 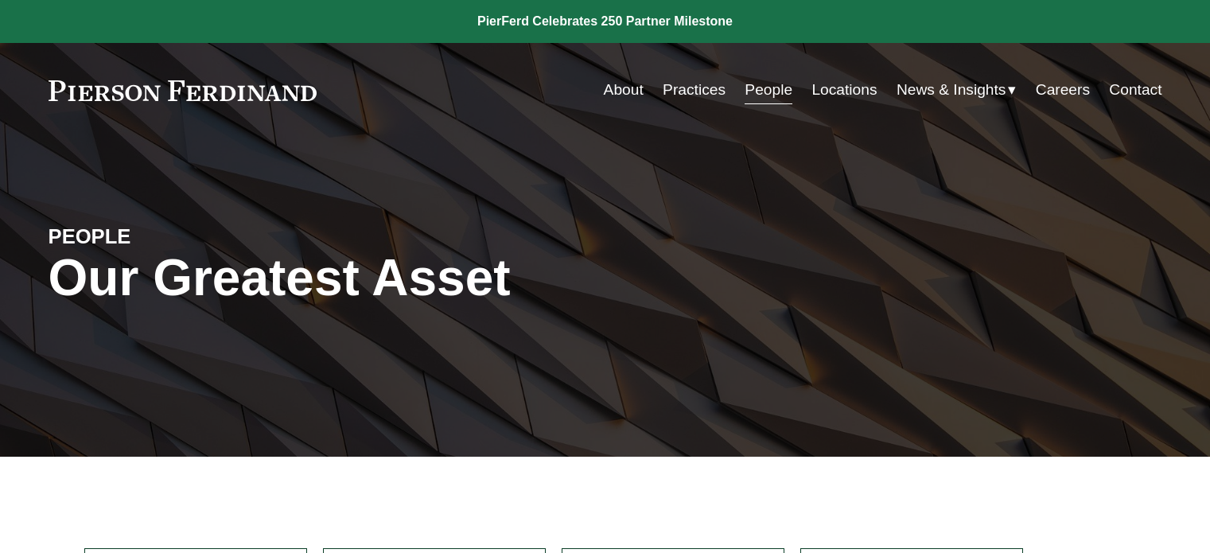 What do you see at coordinates (844, 90) in the screenshot?
I see `a: Locations` at bounding box center [844, 90].